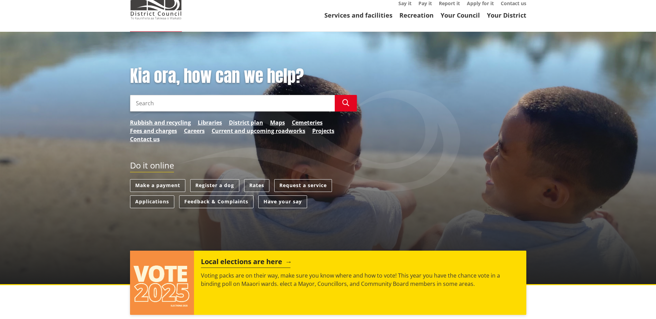 This screenshot has width=656, height=319. Describe the element at coordinates (258, 131) in the screenshot. I see `a: Current and upcoming roadworks` at that location.